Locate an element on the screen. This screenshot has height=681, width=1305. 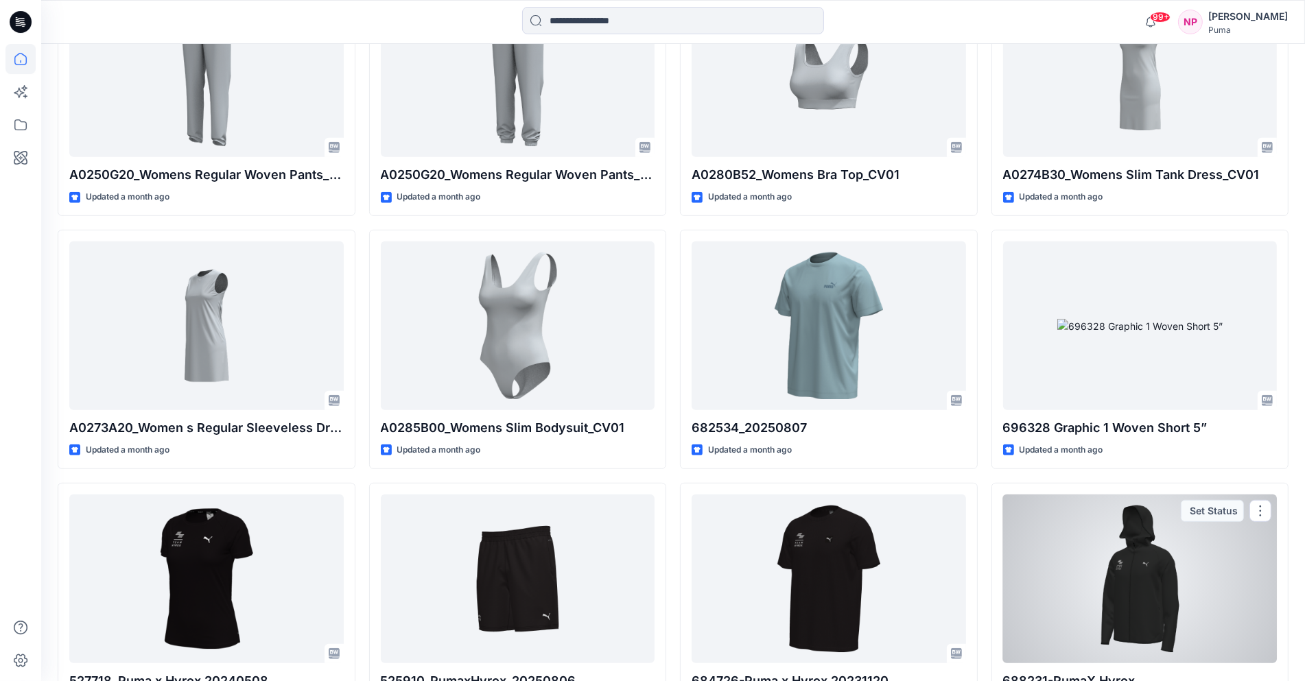
a: A0285B00_Womens Slim Bodysuit_CV01 is located at coordinates (518, 326).